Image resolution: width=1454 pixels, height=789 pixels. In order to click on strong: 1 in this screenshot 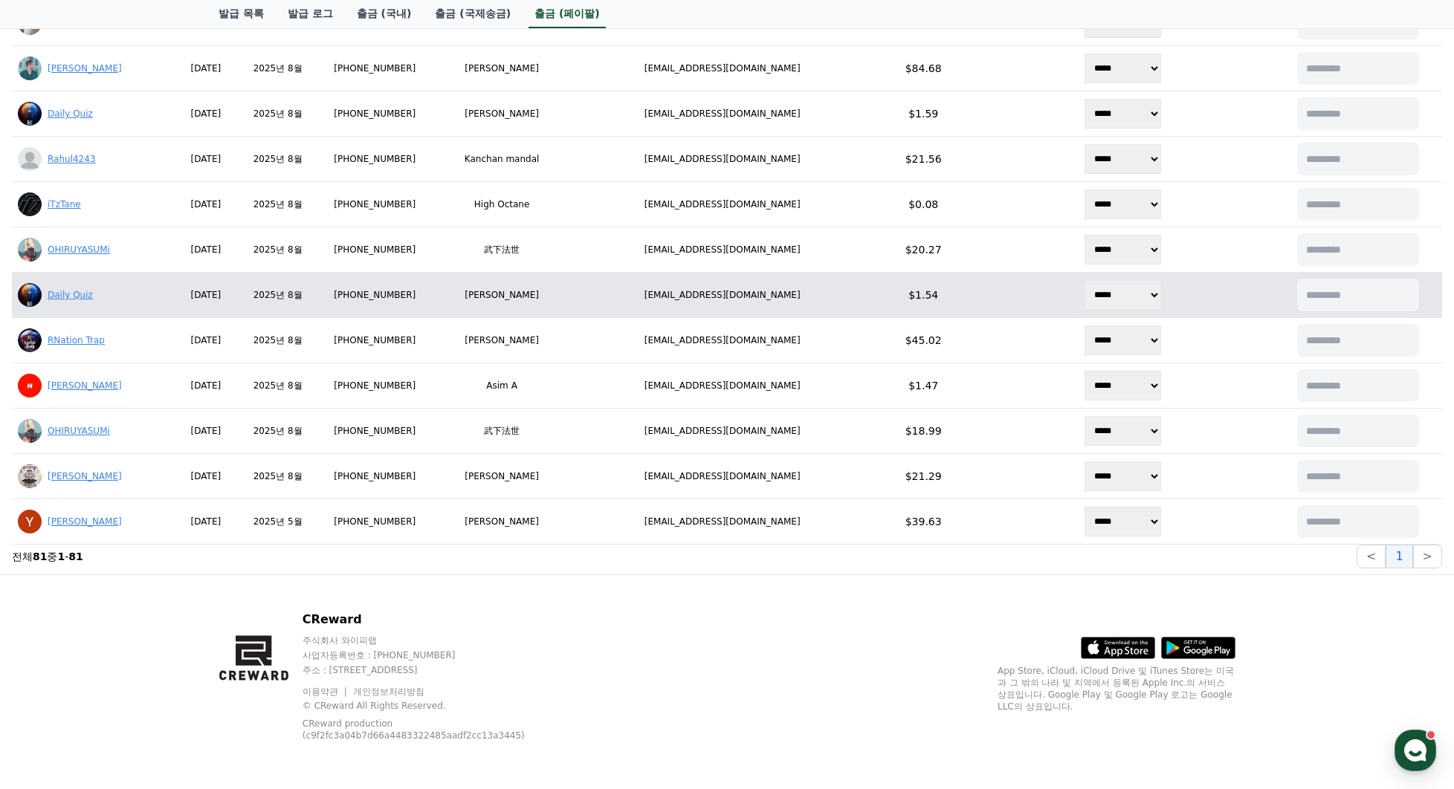, I will do `click(61, 557)`.